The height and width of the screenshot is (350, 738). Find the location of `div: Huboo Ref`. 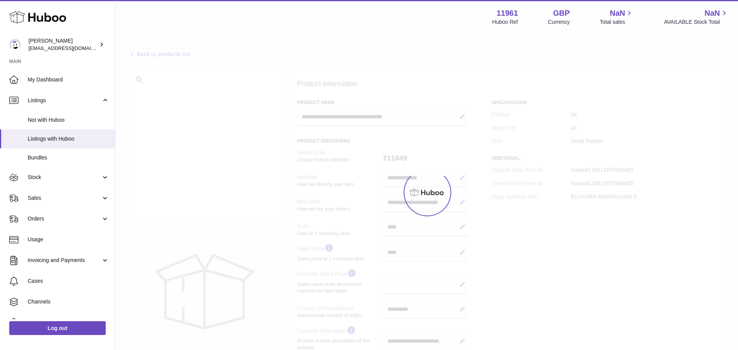

div: Huboo Ref is located at coordinates (505, 22).